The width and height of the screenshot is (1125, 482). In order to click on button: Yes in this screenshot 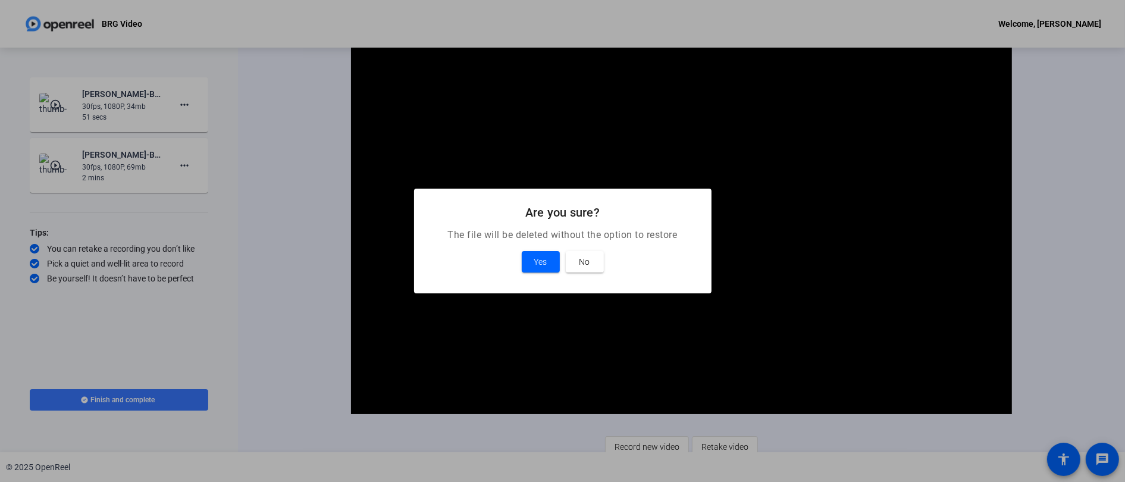, I will do `click(541, 262)`.